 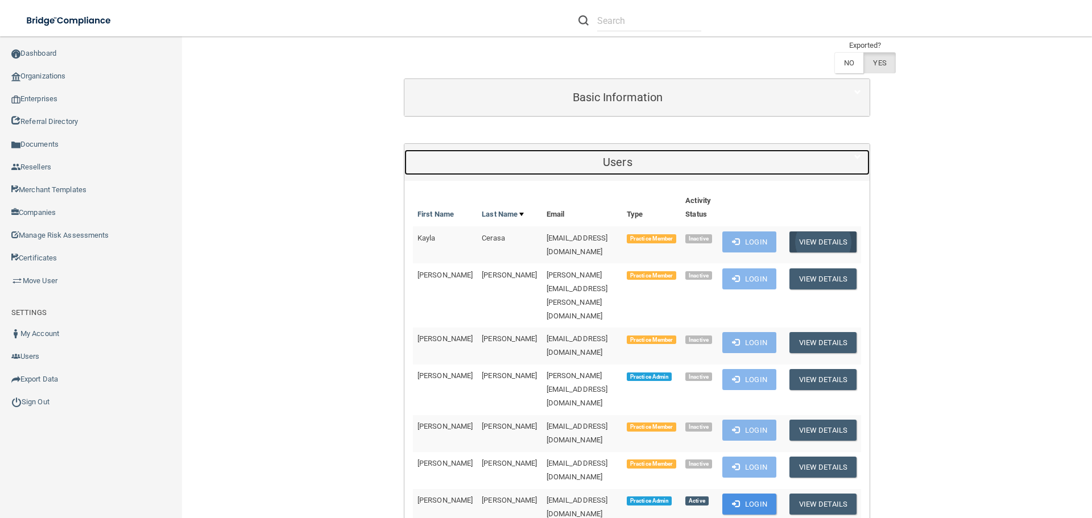 I want to click on img: icon-users.e205127d.png, so click(x=16, y=357).